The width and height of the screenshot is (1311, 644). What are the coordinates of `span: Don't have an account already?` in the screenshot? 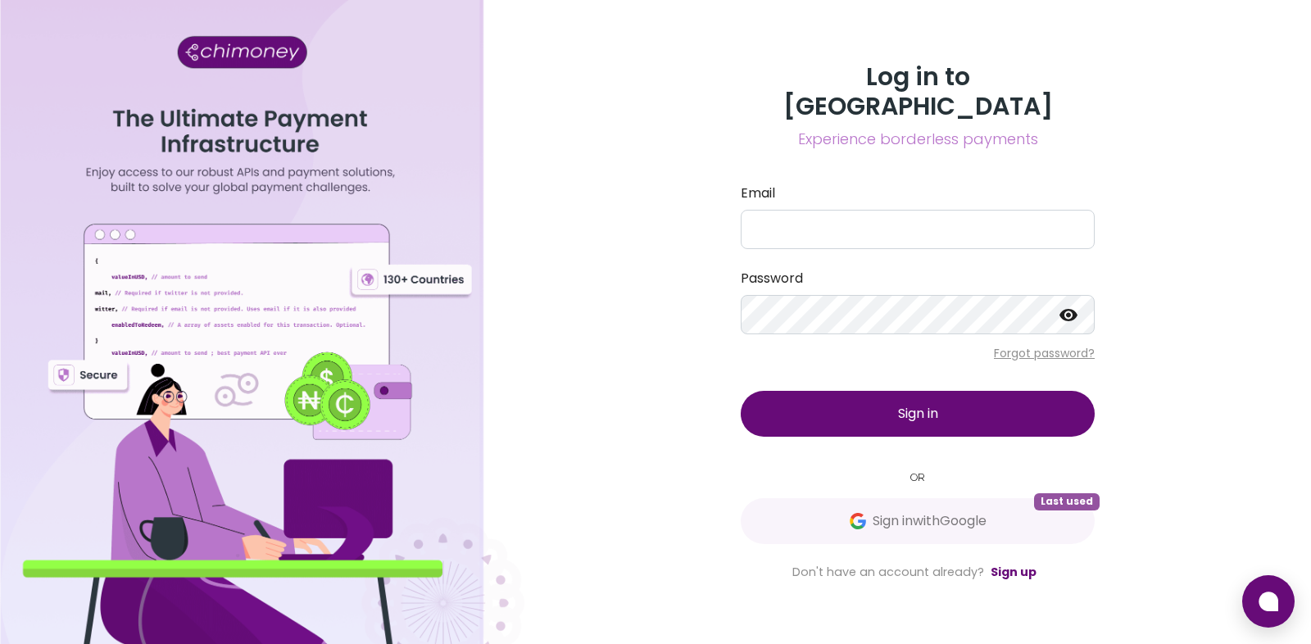 It's located at (888, 572).